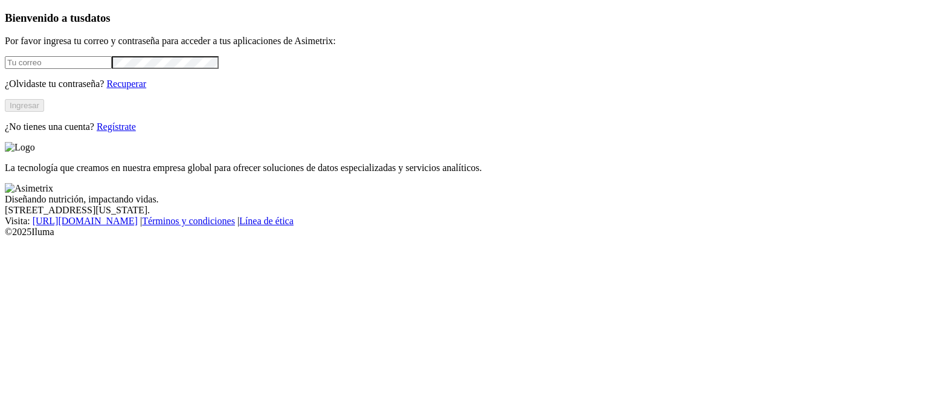  Describe the element at coordinates (126, 83) in the screenshot. I see `a: Recuperar` at that location.